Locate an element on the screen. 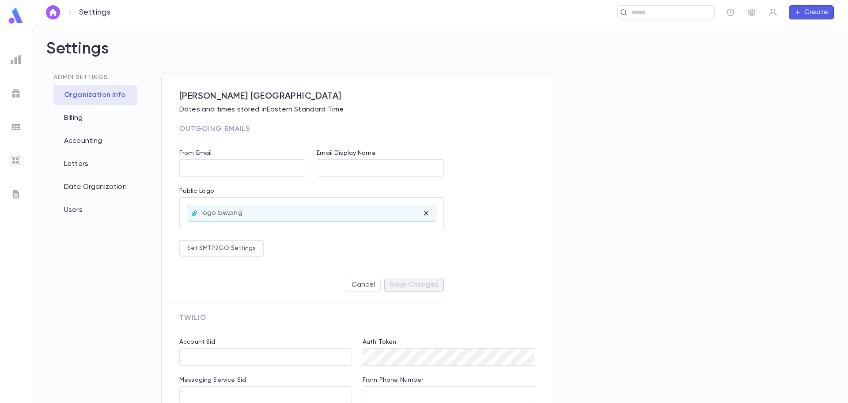  label: Messaging Service Sid is located at coordinates (213, 380).